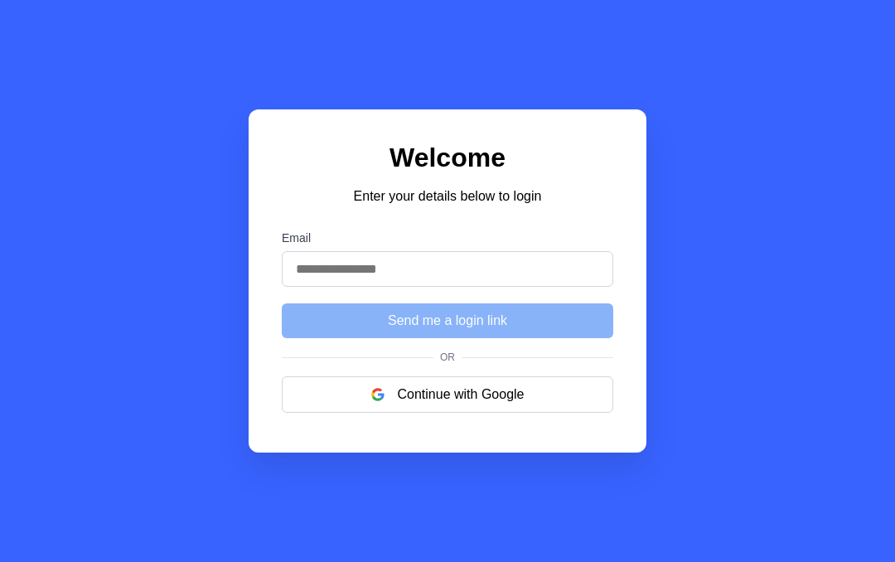 This screenshot has width=895, height=562. What do you see at coordinates (447, 321) in the screenshot?
I see `button: Send me a login link` at bounding box center [447, 321].